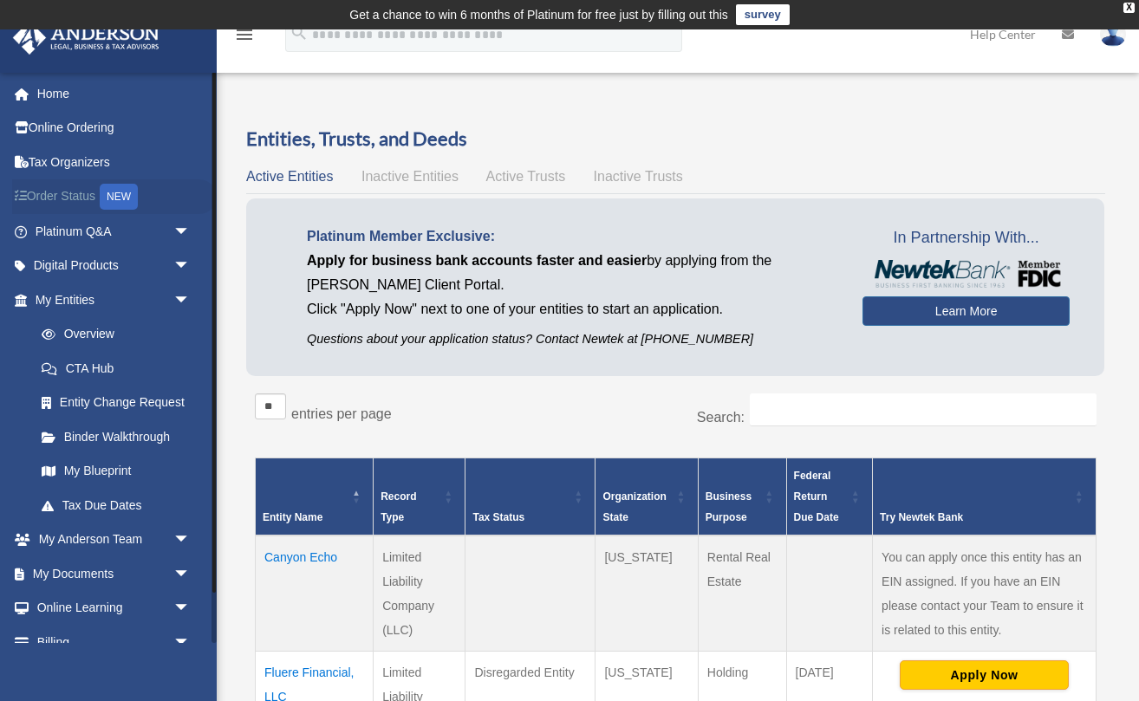 The width and height of the screenshot is (1139, 701). I want to click on img: NewtekBankLogoSM.png, so click(965, 274).